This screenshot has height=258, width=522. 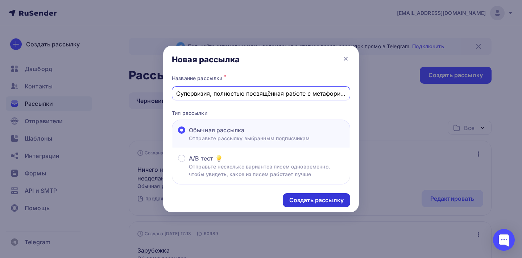 I want to click on div: Создать рассылку, so click(x=316, y=200).